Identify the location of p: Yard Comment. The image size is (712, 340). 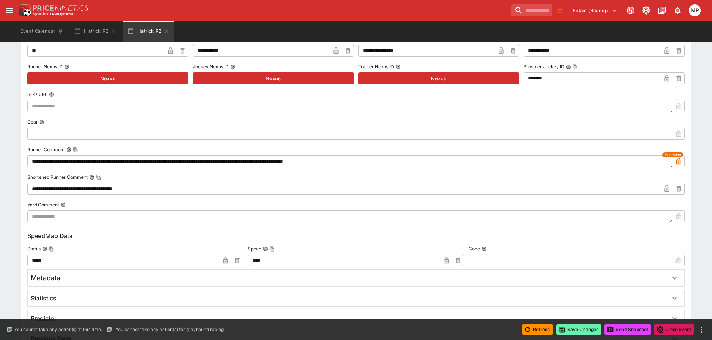
(43, 205).